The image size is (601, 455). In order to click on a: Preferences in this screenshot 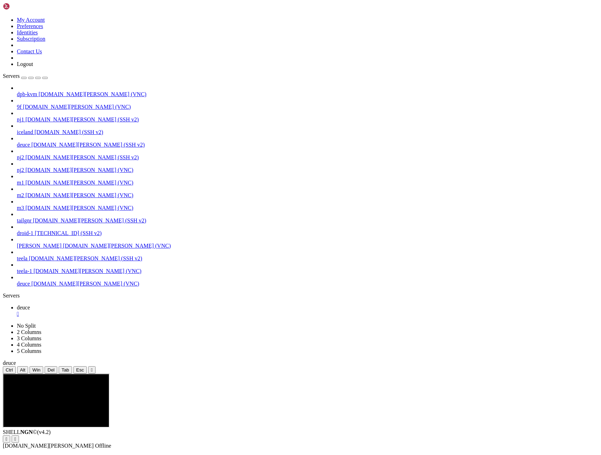, I will do `click(30, 26)`.